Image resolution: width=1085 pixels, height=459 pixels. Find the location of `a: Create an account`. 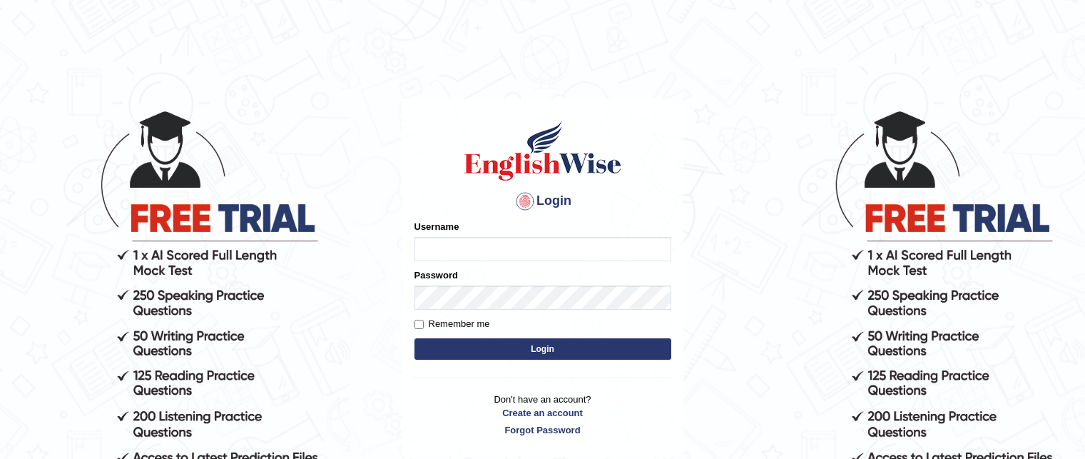

a: Create an account is located at coordinates (543, 412).